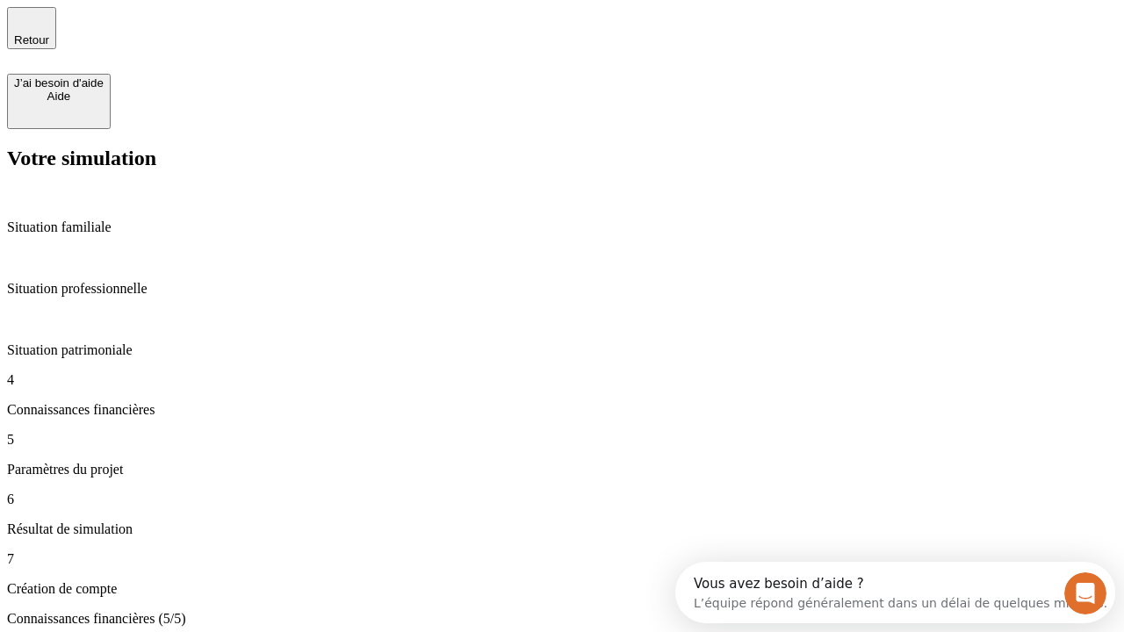 The height and width of the screenshot is (632, 1124). I want to click on div: L’équipe répond généralement dans un délai de quelques minutes., so click(225, 38).